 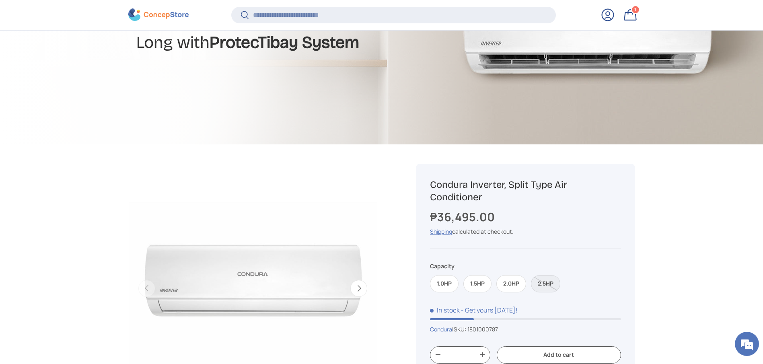 What do you see at coordinates (441, 329) in the screenshot?
I see `a: Condura` at bounding box center [441, 329].